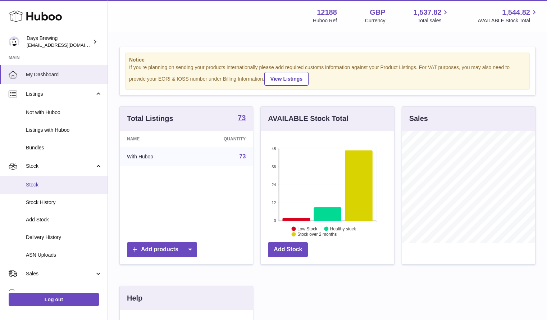 Image resolution: width=547 pixels, height=320 pixels. What do you see at coordinates (325, 21) in the screenshot?
I see `div: Huboo Ref` at bounding box center [325, 21].